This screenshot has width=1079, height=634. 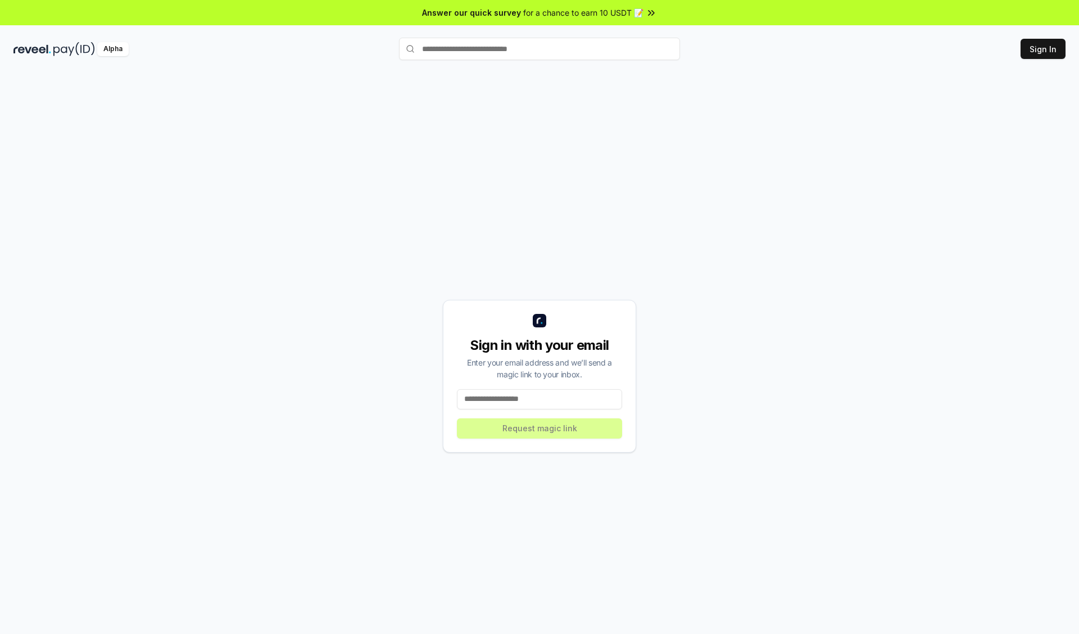 What do you see at coordinates (74, 49) in the screenshot?
I see `img: pay_id` at bounding box center [74, 49].